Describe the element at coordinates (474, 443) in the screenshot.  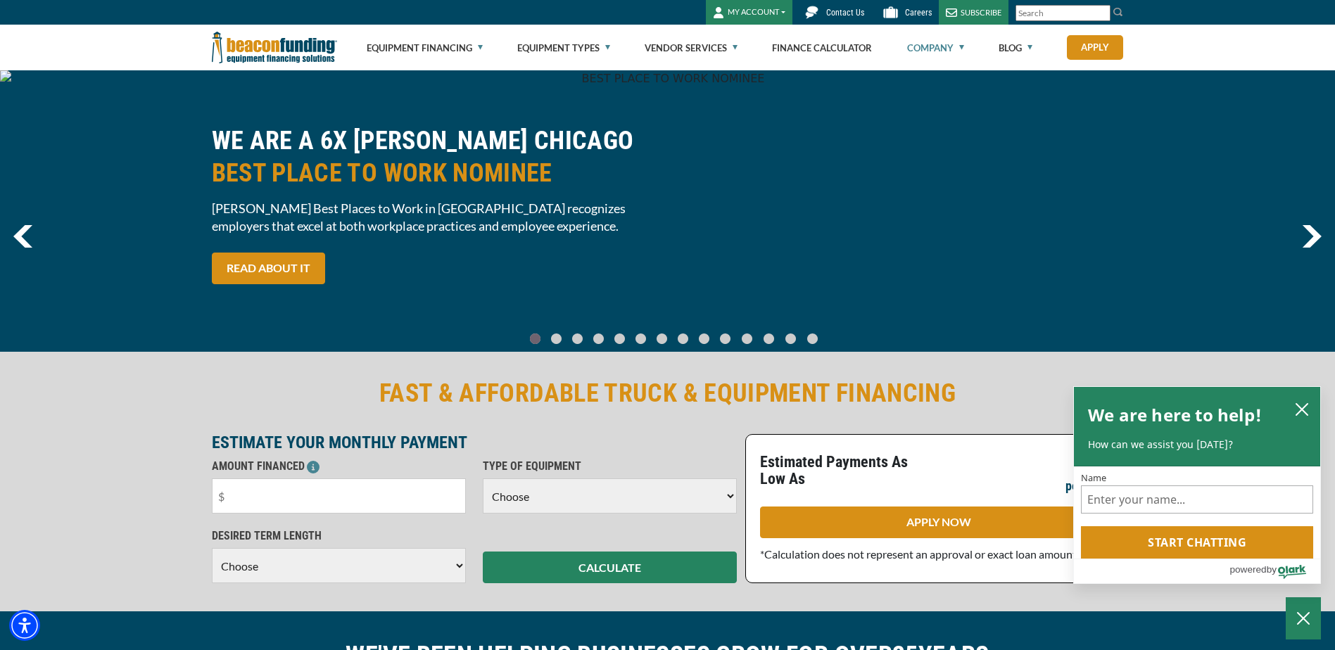
I see `p: ESTIMATE YOUR MONTHLY PAYMENT` at that location.